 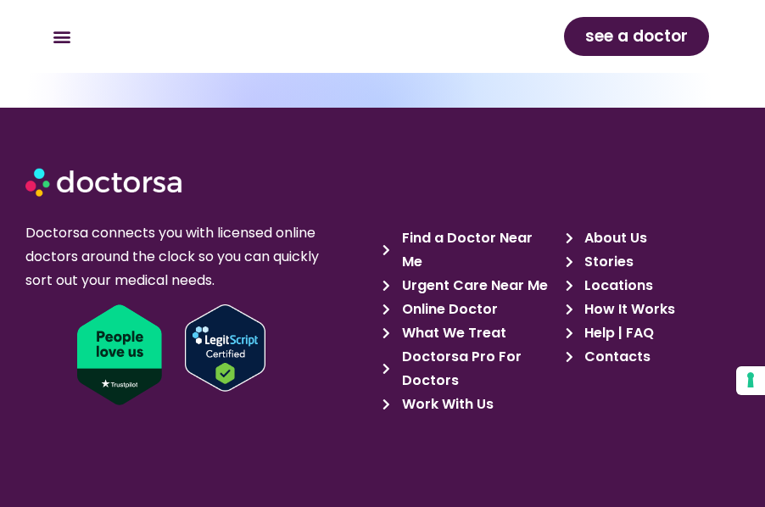 What do you see at coordinates (636, 36) in the screenshot?
I see `span: see a doctor` at bounding box center [636, 36].